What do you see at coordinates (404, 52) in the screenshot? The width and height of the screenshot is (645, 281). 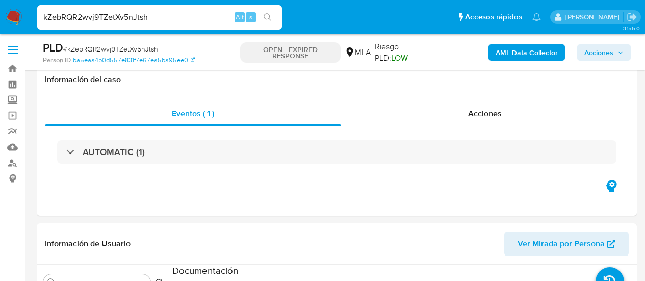 I see `span: Riesgo PLD:` at bounding box center [404, 52].